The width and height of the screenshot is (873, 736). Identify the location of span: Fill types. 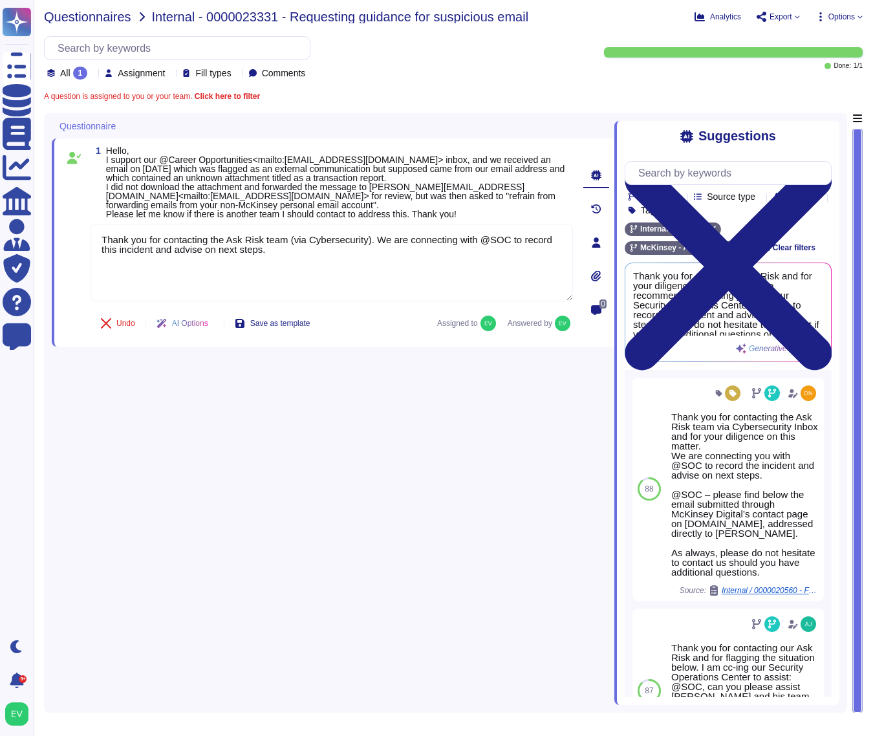
(213, 73).